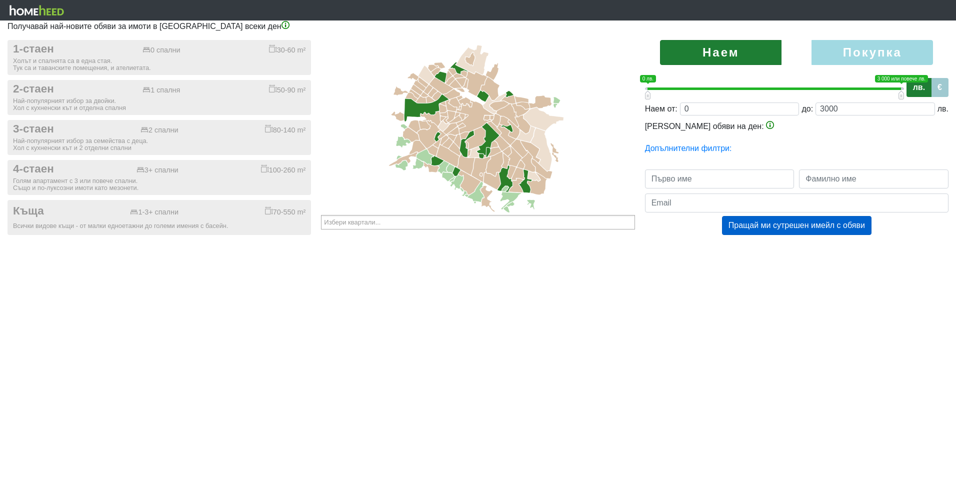 This screenshot has width=956, height=477. Describe the element at coordinates (159, 58) in the screenshot. I see `button: 1-стаен 0 спални 30-60 m² Холът и спалнята са в една стая.Тук са и таванските помещения, и ателие...` at that location.